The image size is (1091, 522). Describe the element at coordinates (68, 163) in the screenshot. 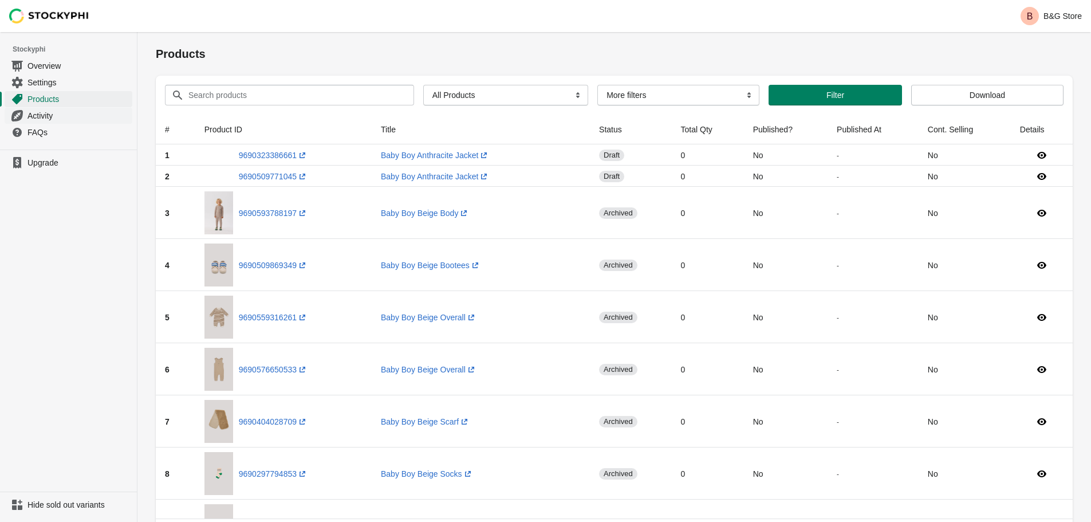

I see `a: Upgrade` at that location.